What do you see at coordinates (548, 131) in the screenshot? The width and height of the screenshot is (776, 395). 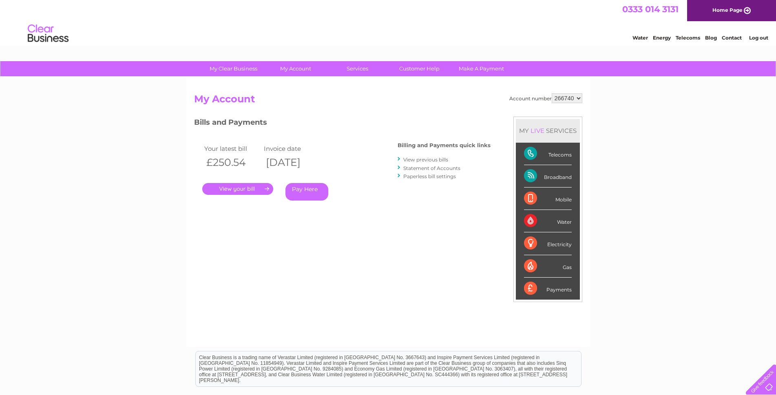 I see `div: MY SERVICES` at bounding box center [548, 131].